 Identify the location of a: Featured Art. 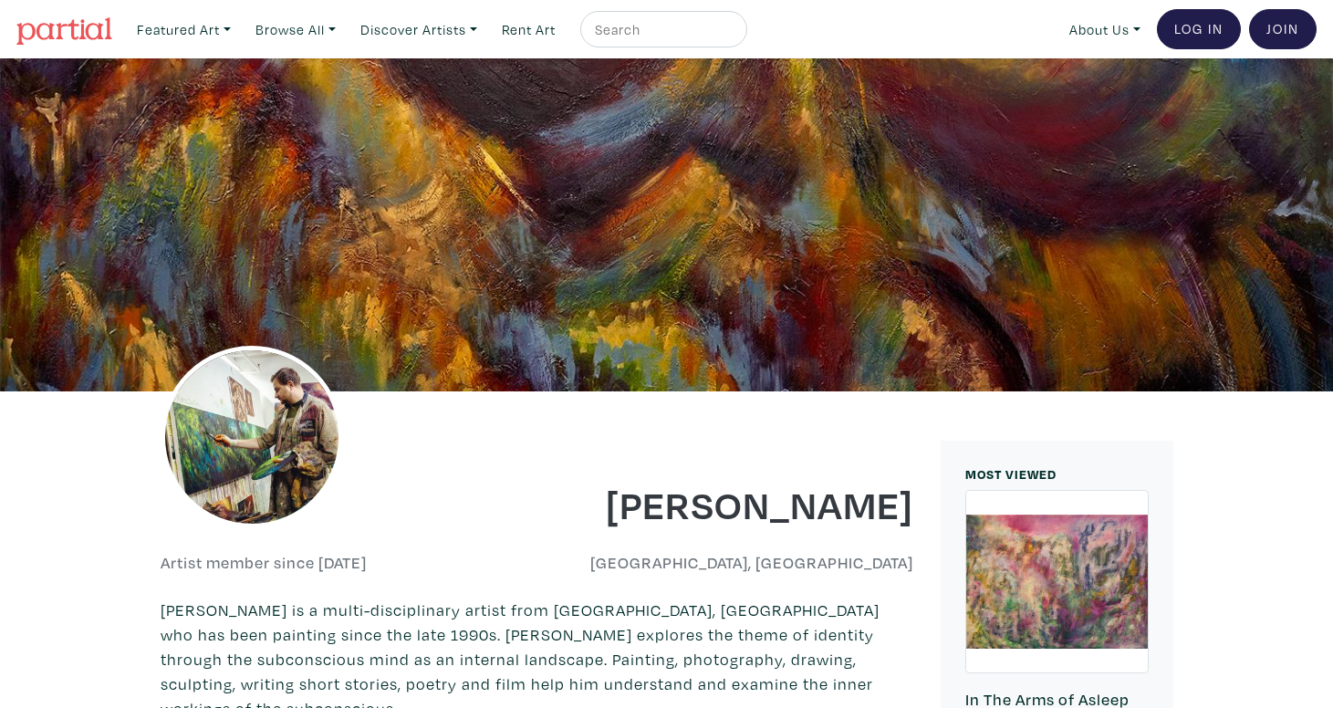
(183, 29).